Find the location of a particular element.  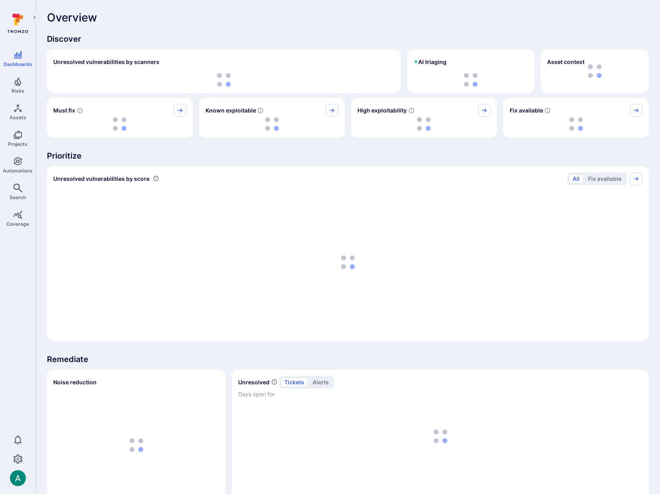

h2: Unresolved vulnerabilities by scanners is located at coordinates (106, 62).